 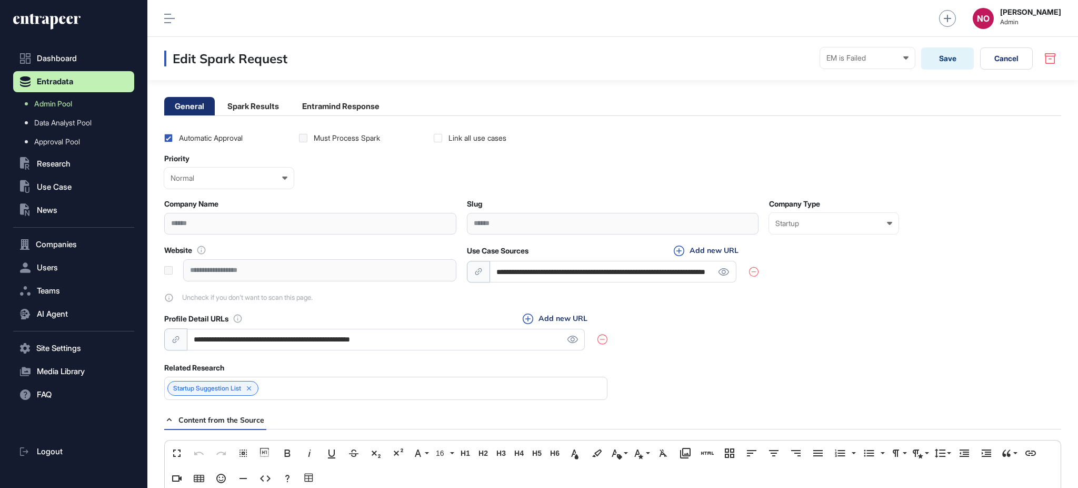 What do you see at coordinates (190, 106) in the screenshot?
I see `li: General` at bounding box center [190, 106].